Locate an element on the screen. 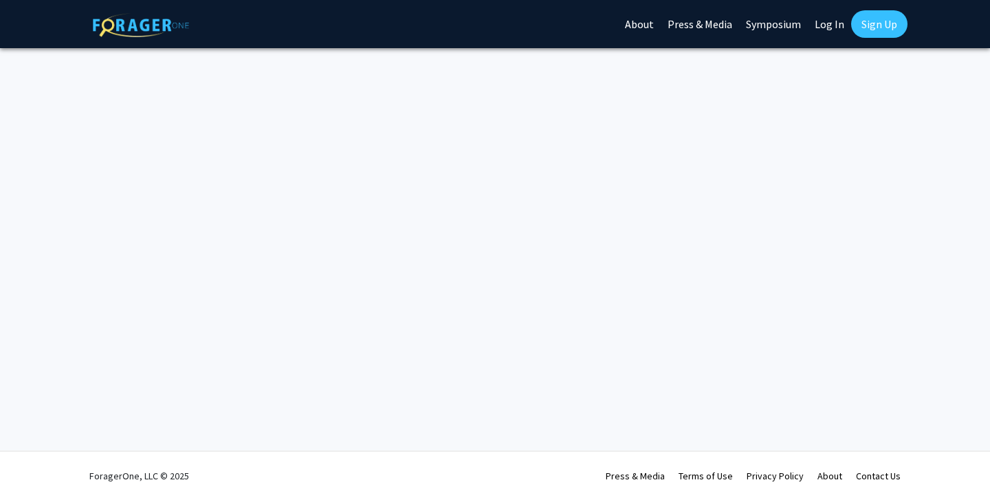  a: Sign Up is located at coordinates (880, 24).